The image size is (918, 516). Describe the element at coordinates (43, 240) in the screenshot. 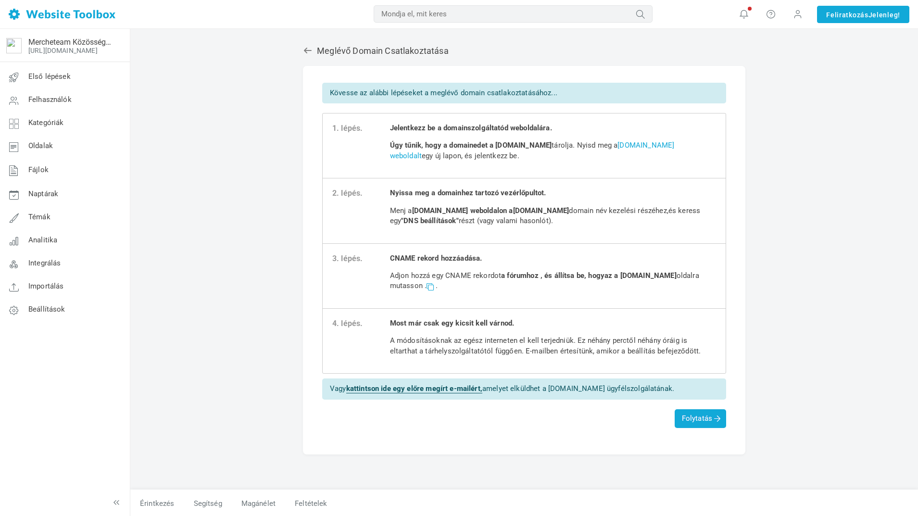

I see `font: Analitika` at that location.